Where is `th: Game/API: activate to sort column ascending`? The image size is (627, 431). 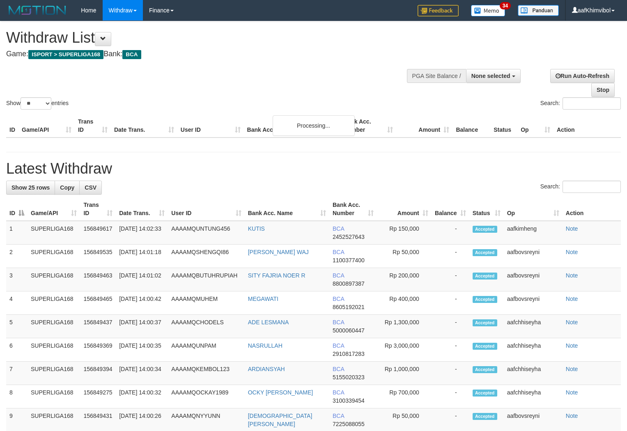
th: Game/API: activate to sort column ascending is located at coordinates (54, 209).